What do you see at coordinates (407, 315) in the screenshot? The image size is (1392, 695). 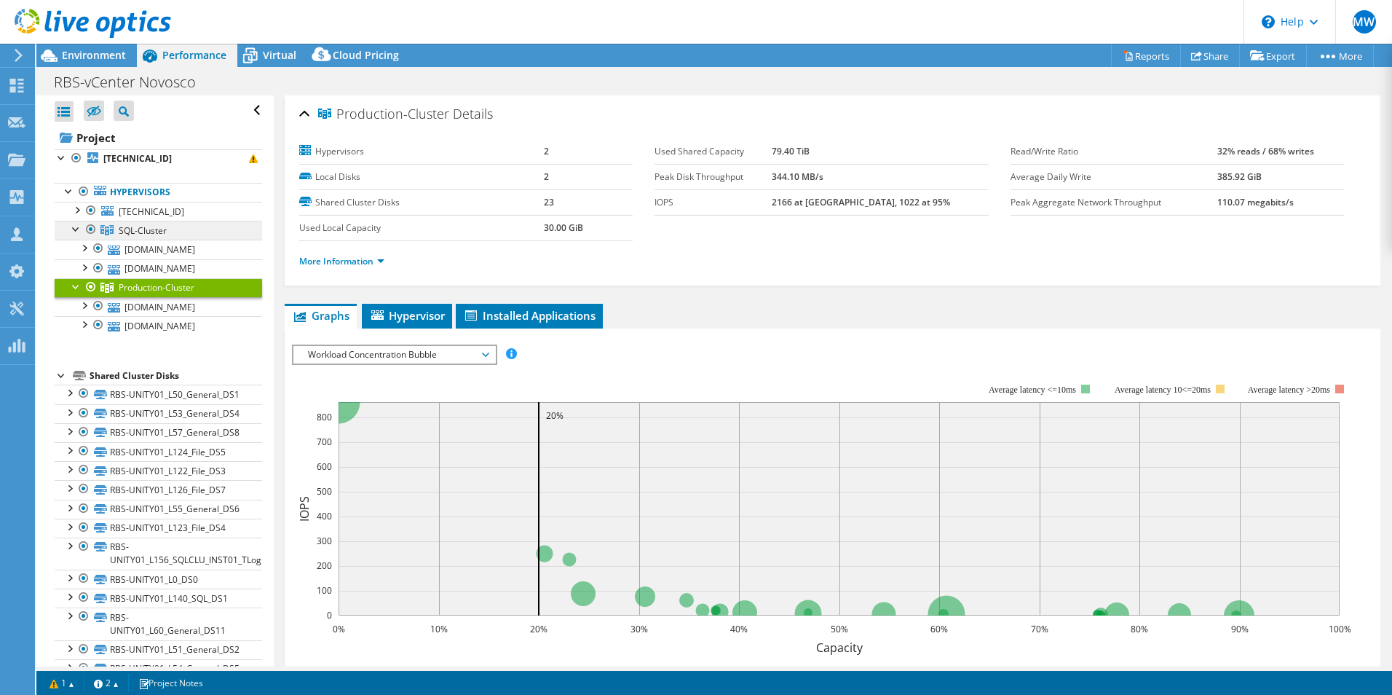 I see `span: Hypervisor` at bounding box center [407, 315].